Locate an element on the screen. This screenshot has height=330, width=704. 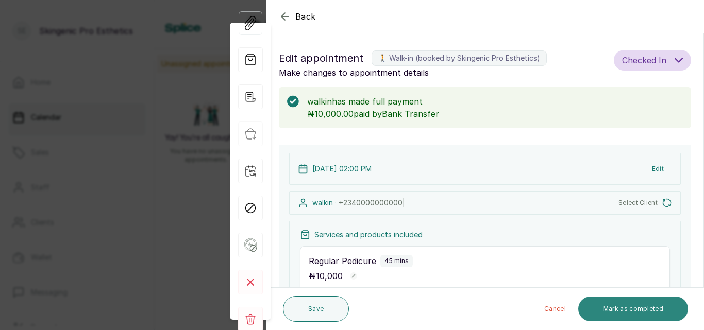
button: Mark as completed is located at coordinates (632, 309).